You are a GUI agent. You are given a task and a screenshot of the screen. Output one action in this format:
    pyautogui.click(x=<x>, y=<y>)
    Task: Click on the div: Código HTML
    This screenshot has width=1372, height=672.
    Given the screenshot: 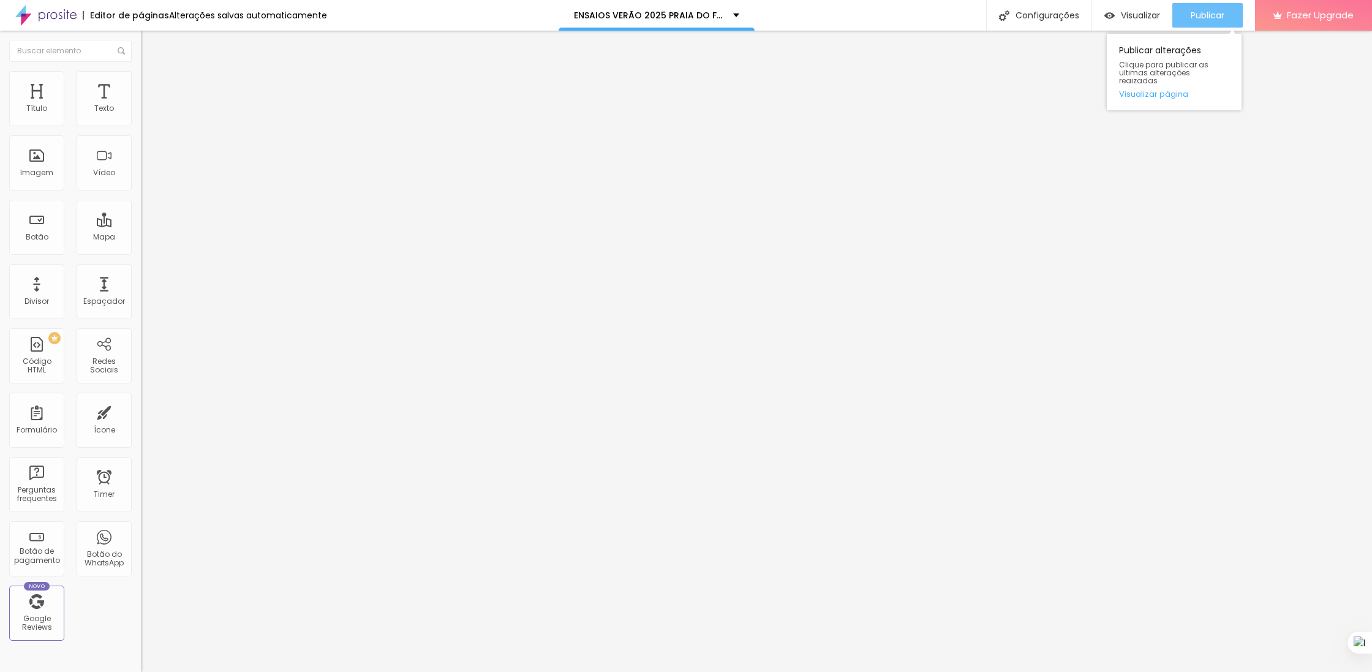 What is the action you would take?
    pyautogui.click(x=36, y=366)
    